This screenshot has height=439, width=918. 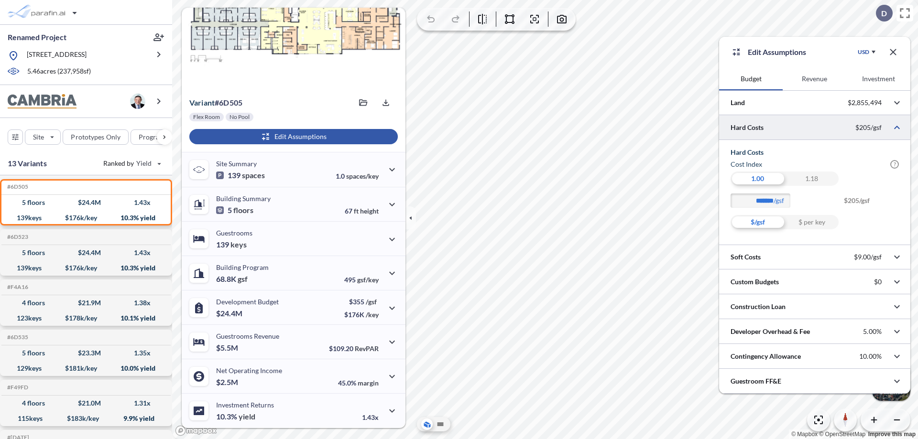 I want to click on p: 1.0, so click(x=357, y=176).